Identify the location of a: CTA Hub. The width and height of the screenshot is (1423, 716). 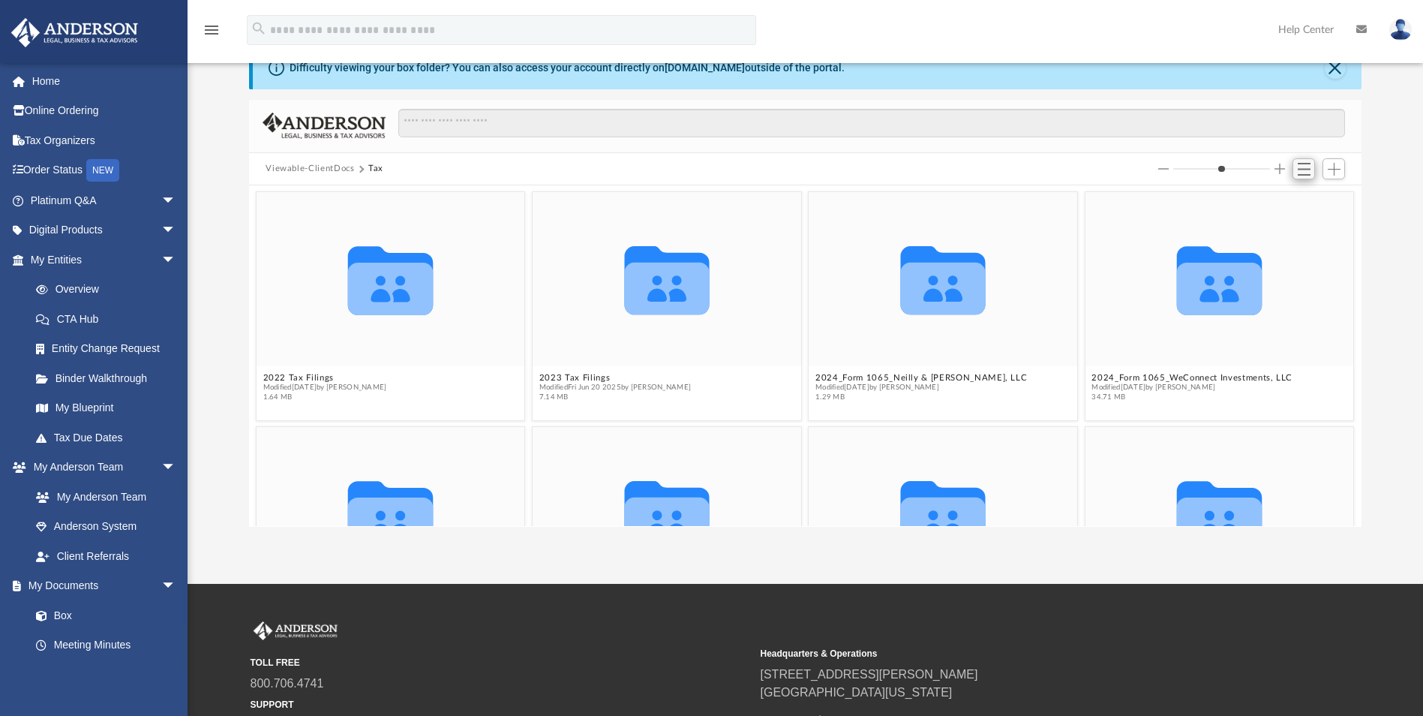
(110, 319).